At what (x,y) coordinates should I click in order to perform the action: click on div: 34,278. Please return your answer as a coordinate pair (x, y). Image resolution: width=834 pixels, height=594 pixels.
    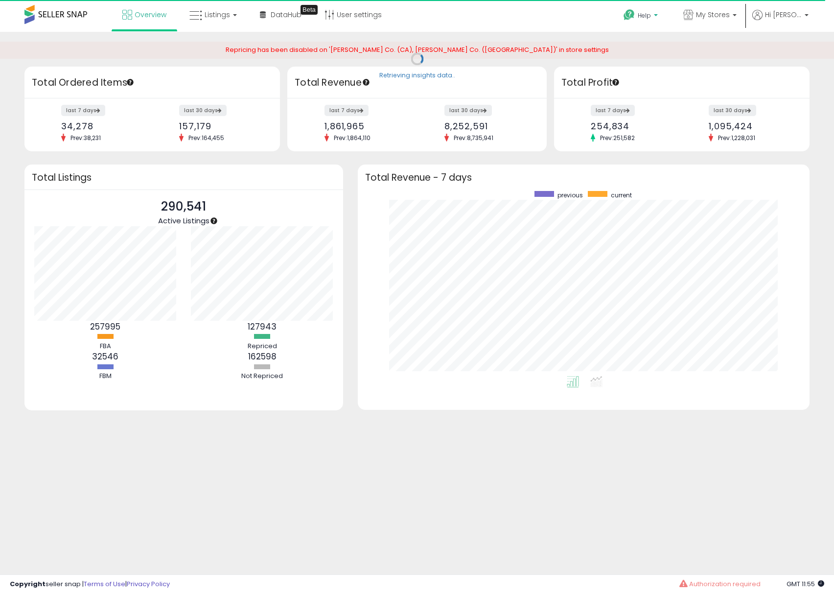
    Looking at the image, I should click on (103, 126).